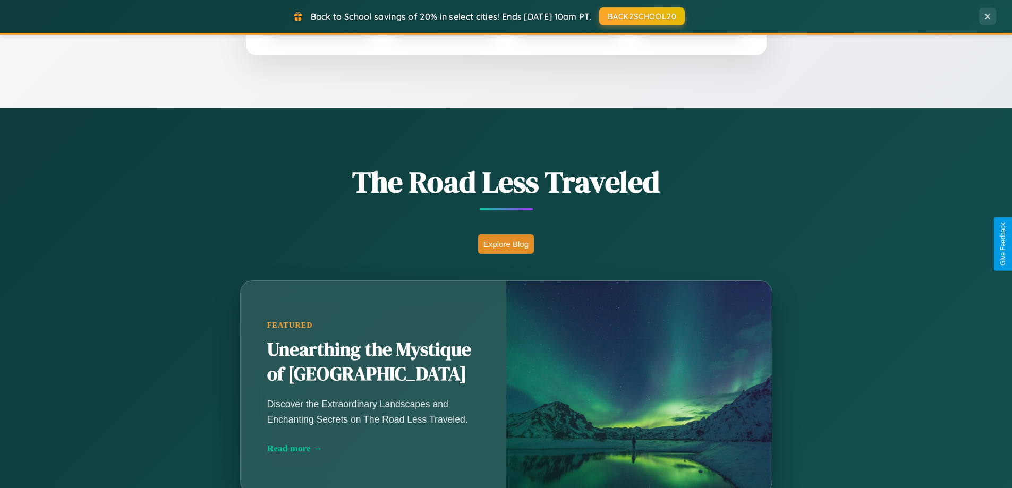 The image size is (1012, 488). I want to click on p: Discover the Extraordinary Landscapes and Enchanting Secrets on The Road Less Traveled., so click(374, 412).